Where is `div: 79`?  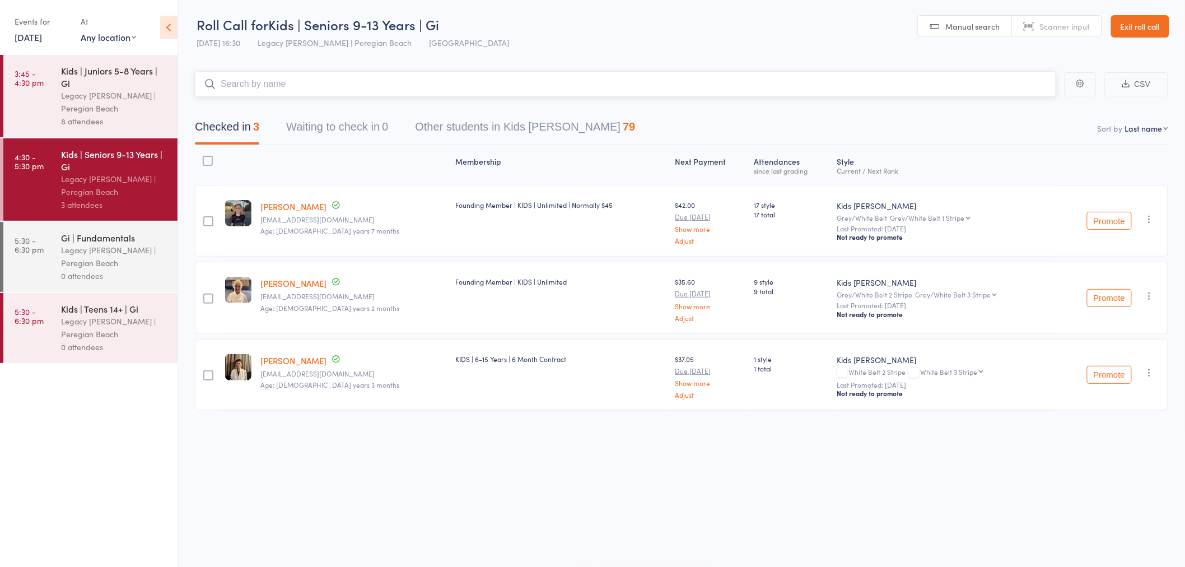
div: 79 is located at coordinates (629, 127).